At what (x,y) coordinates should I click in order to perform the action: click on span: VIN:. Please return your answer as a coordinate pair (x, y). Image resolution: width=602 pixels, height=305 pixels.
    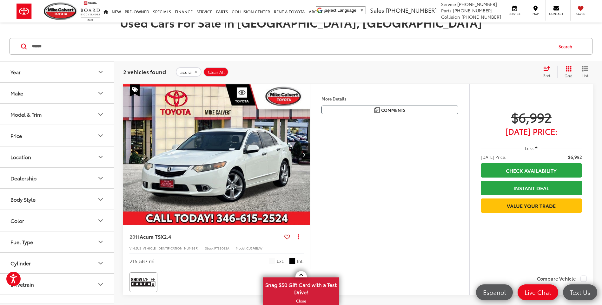
    Looking at the image, I should click on (133, 248).